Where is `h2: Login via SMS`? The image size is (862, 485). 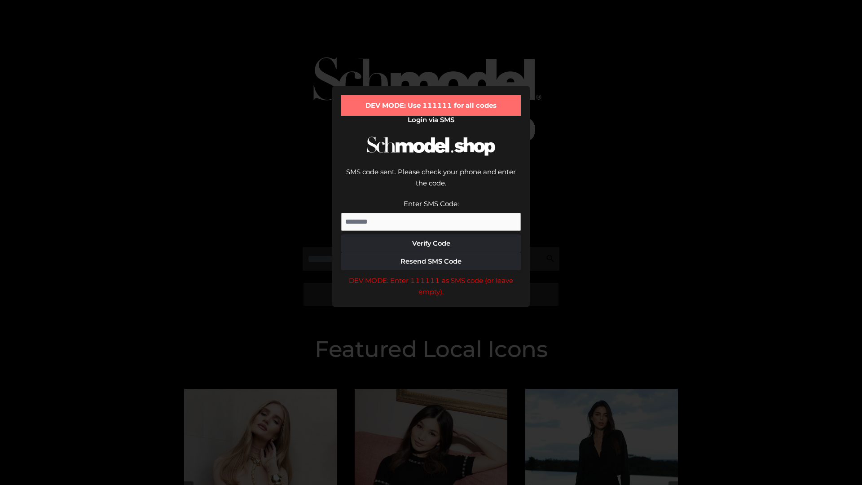 h2: Login via SMS is located at coordinates (431, 120).